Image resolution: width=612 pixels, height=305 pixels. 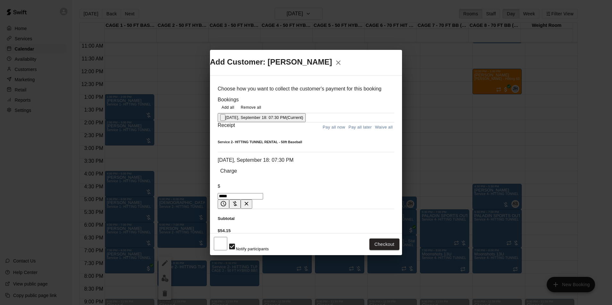 What do you see at coordinates (334, 127) in the screenshot?
I see `button: Pay all now` at bounding box center [334, 127].